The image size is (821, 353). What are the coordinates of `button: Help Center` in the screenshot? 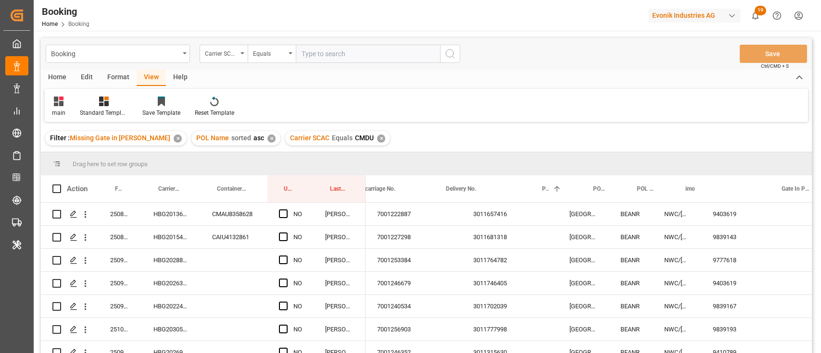 It's located at (777, 15).